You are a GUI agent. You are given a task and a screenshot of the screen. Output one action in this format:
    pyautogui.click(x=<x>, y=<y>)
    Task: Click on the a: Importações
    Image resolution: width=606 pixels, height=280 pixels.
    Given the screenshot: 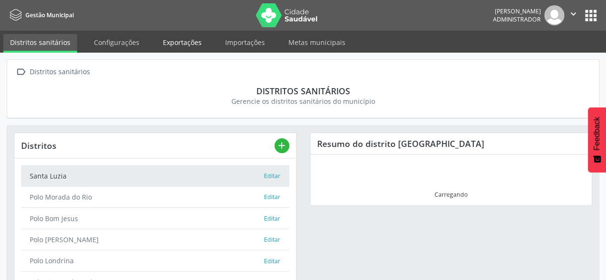 What is the action you would take?
    pyautogui.click(x=245, y=42)
    